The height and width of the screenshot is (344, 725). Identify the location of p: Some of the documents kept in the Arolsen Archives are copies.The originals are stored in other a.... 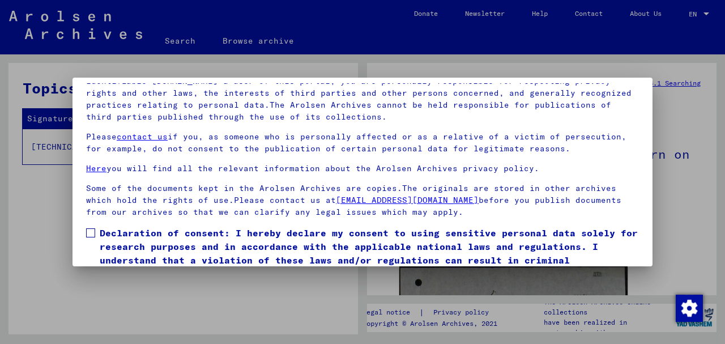
(362, 200).